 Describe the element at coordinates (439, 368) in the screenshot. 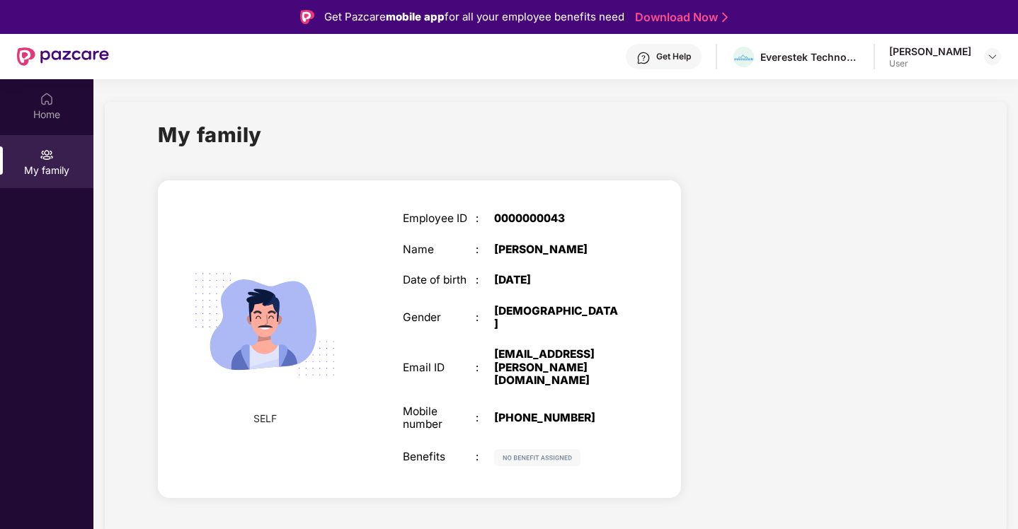

I see `div: Email ID` at that location.